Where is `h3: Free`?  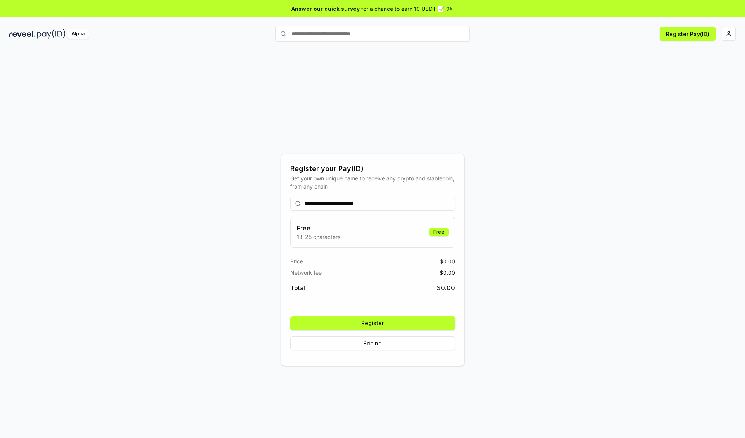
h3: Free is located at coordinates (319, 228).